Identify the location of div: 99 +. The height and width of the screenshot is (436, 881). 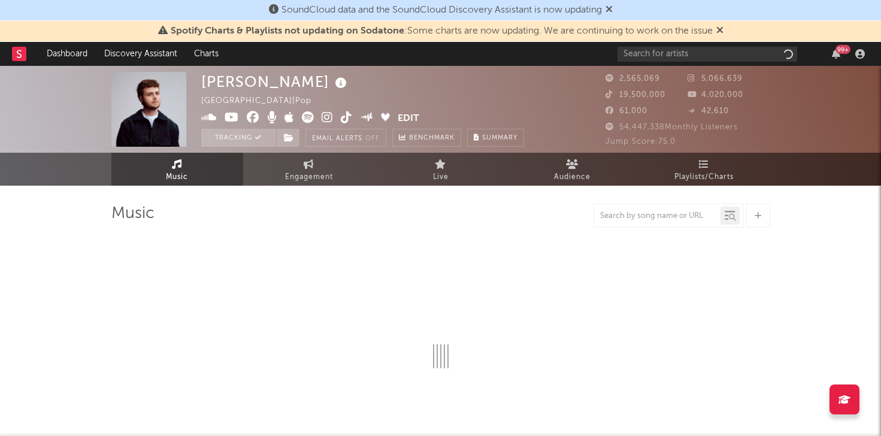
(843, 49).